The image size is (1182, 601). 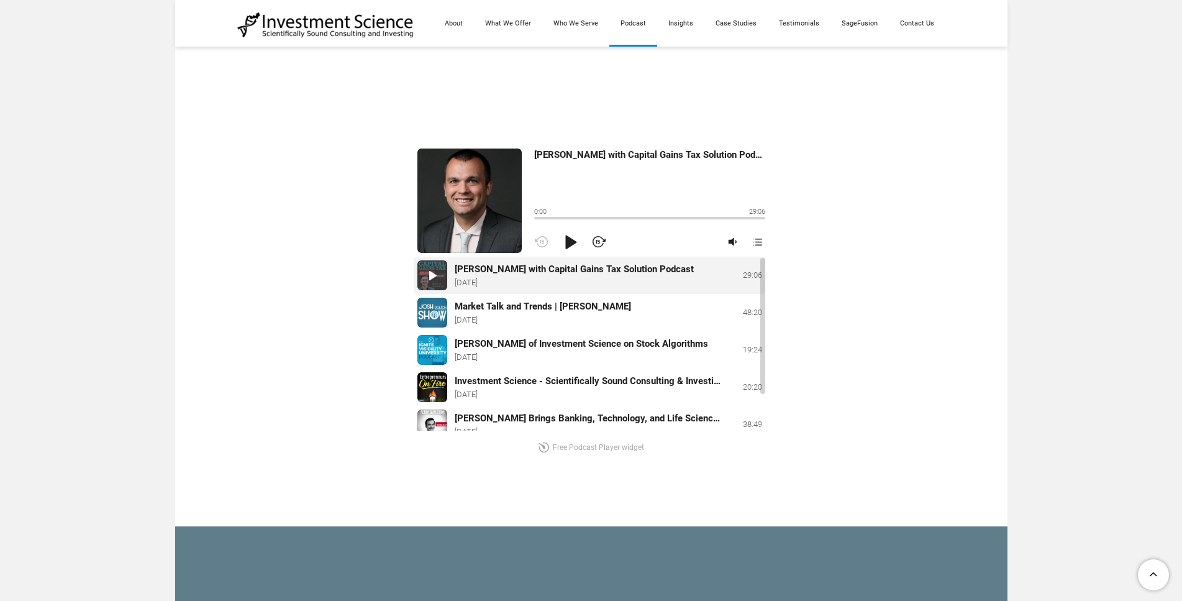 I want to click on div: Next, so click(x=599, y=242).